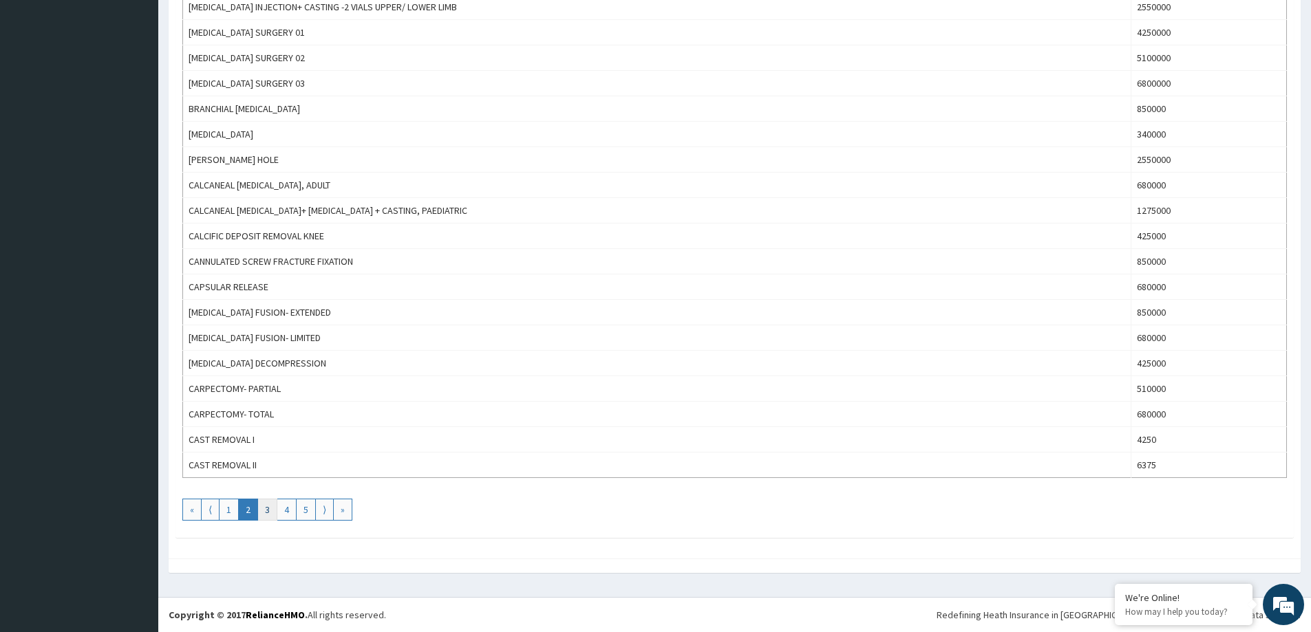 Image resolution: width=1311 pixels, height=632 pixels. I want to click on td: 4250000, so click(1209, 32).